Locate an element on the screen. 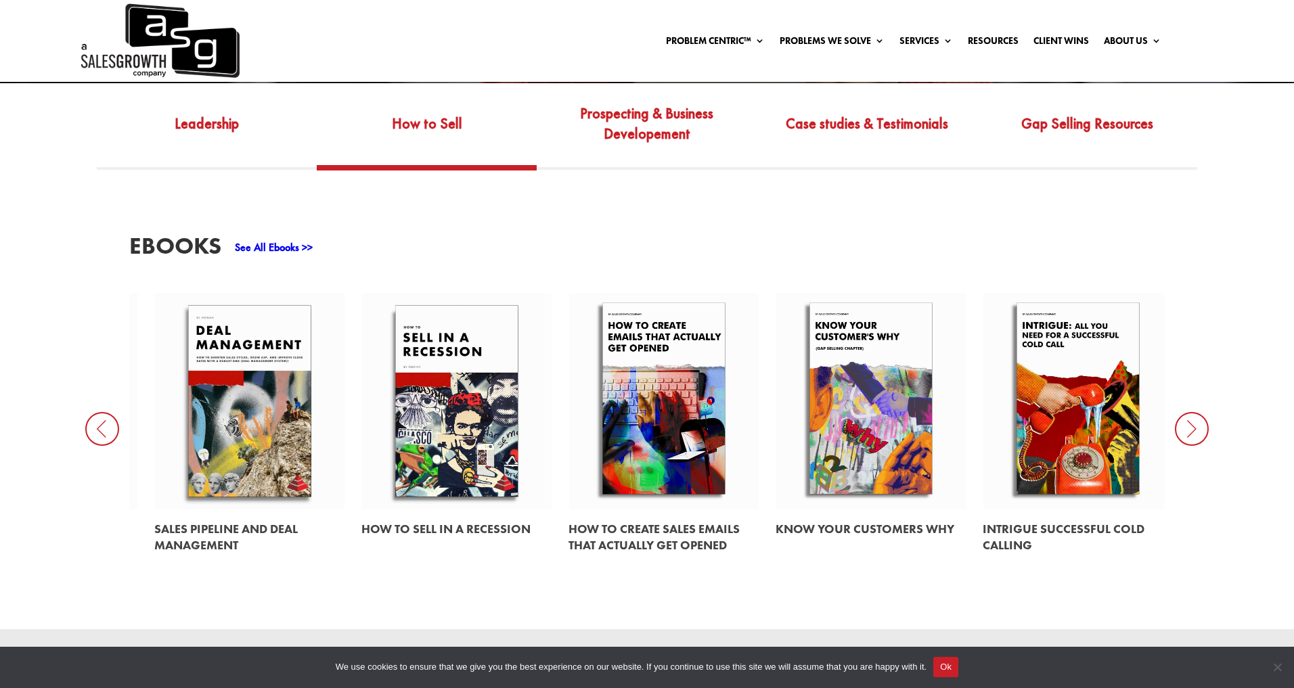  a: Leadership is located at coordinates (206, 133).